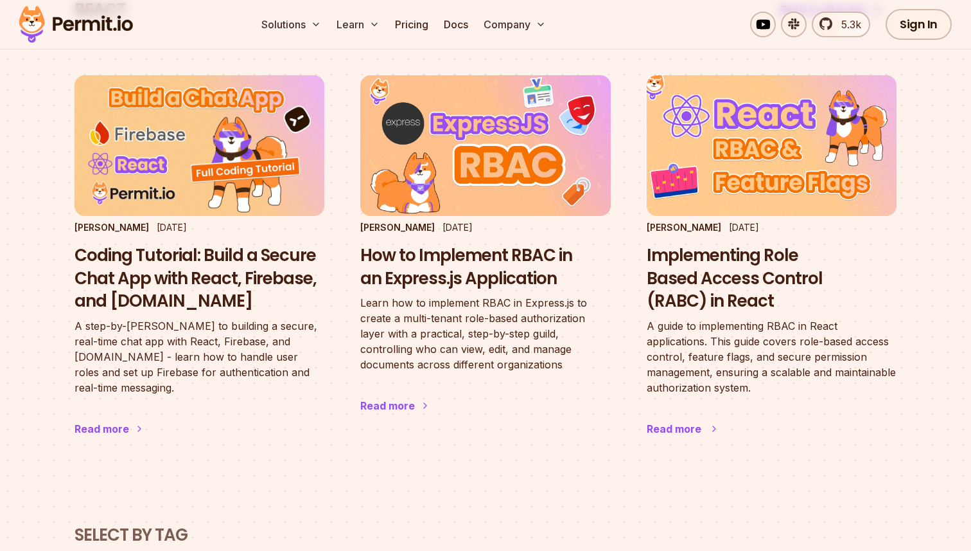 Image resolution: width=971 pixels, height=551 pixels. Describe the element at coordinates (485, 267) in the screenshot. I see `h3: How to Implement RBAC in an Express.js Application` at that location.